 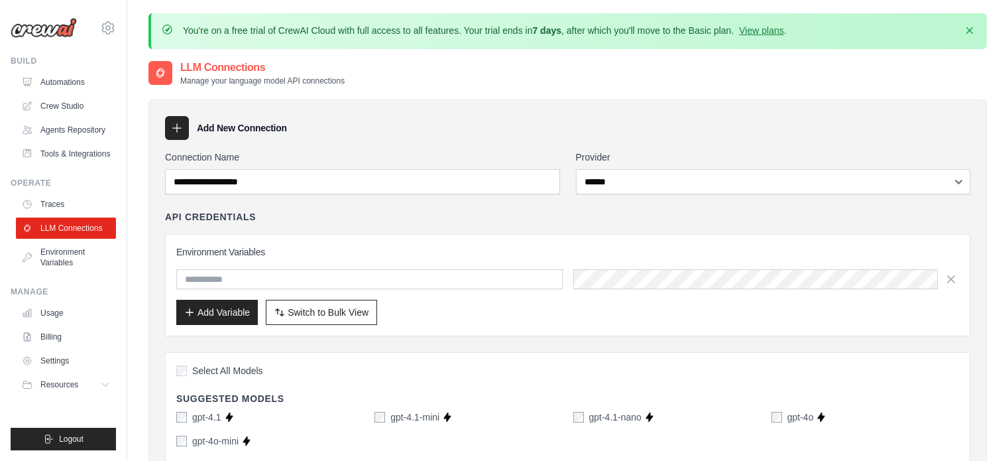 I want to click on h4: Suggested Models, so click(x=568, y=398).